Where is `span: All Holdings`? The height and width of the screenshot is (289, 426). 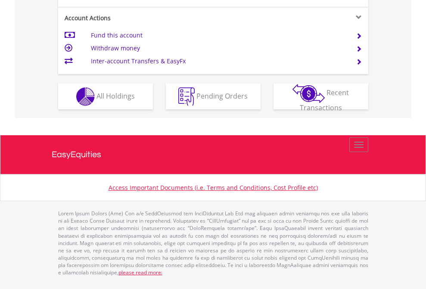 span: All Holdings is located at coordinates (116, 96).